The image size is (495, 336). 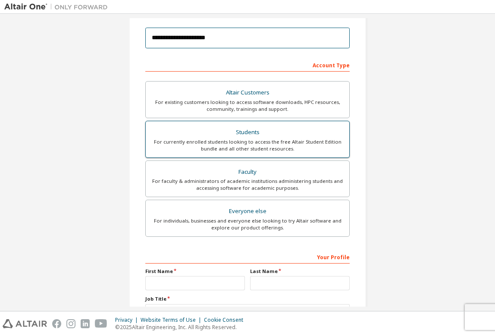 What do you see at coordinates (85, 323) in the screenshot?
I see `img: linkedin.svg` at bounding box center [85, 323].